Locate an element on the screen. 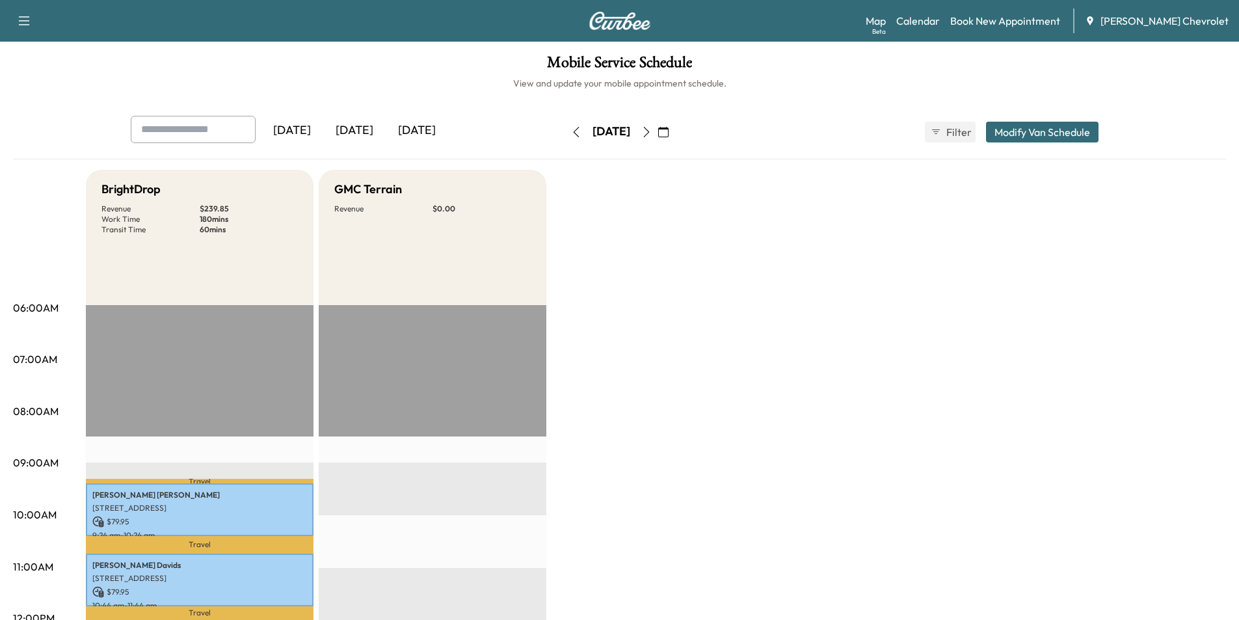 Image resolution: width=1239 pixels, height=620 pixels. h6: View and update your mobile appointment schedule. is located at coordinates (619, 83).